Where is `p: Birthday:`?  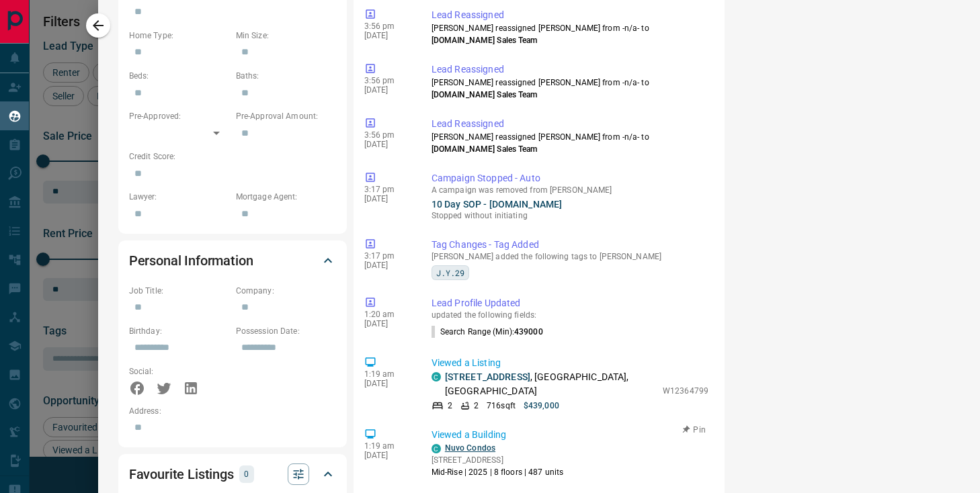
p: Birthday: is located at coordinates (179, 331).